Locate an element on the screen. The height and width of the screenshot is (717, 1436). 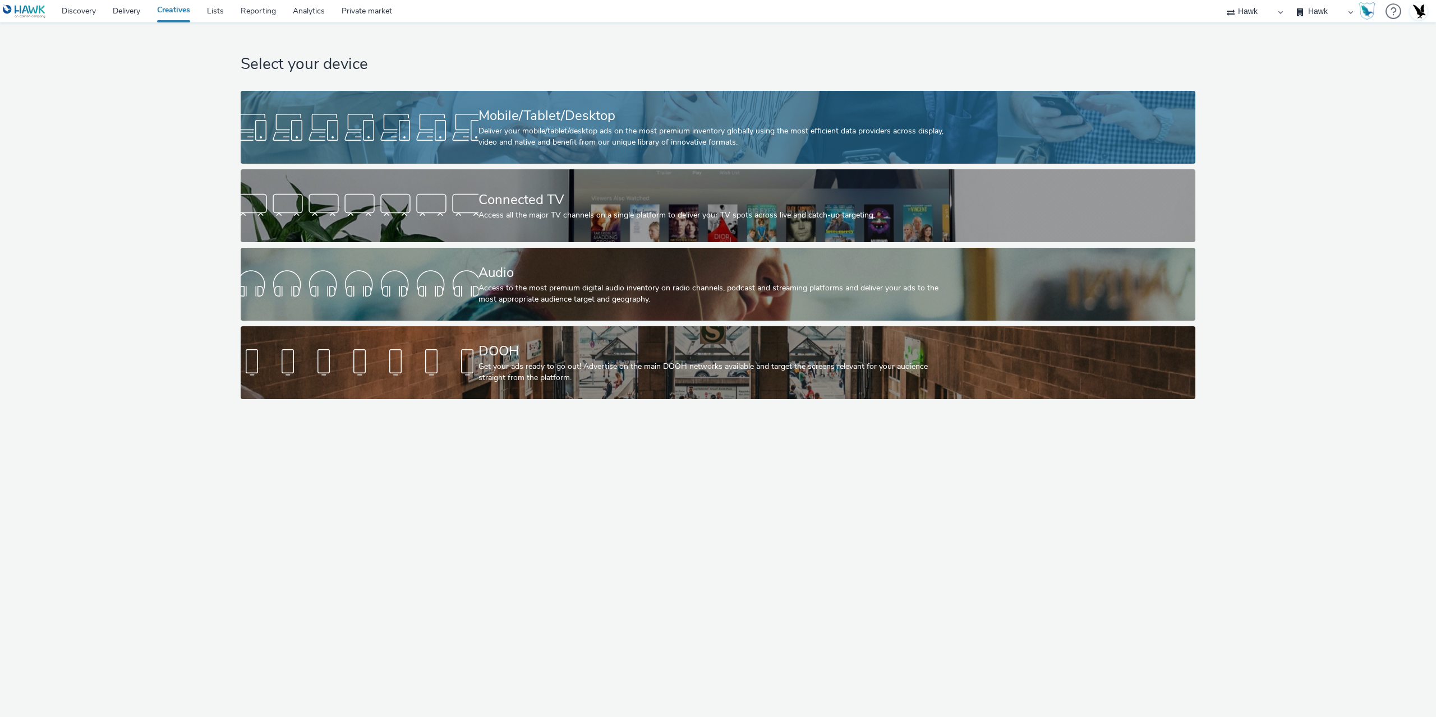
div: Hawk Academy is located at coordinates (1367, 11).